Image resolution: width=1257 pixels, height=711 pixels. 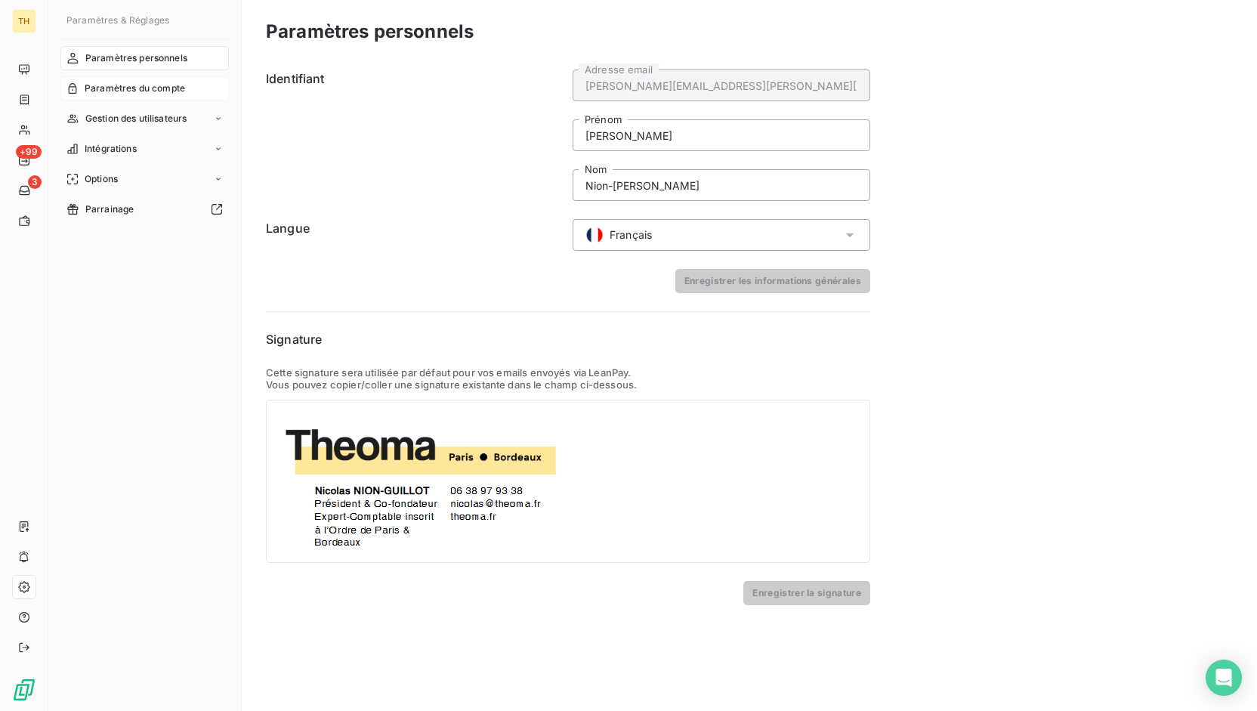 What do you see at coordinates (144, 58) in the screenshot?
I see `a: Paramètres personnels` at bounding box center [144, 58].